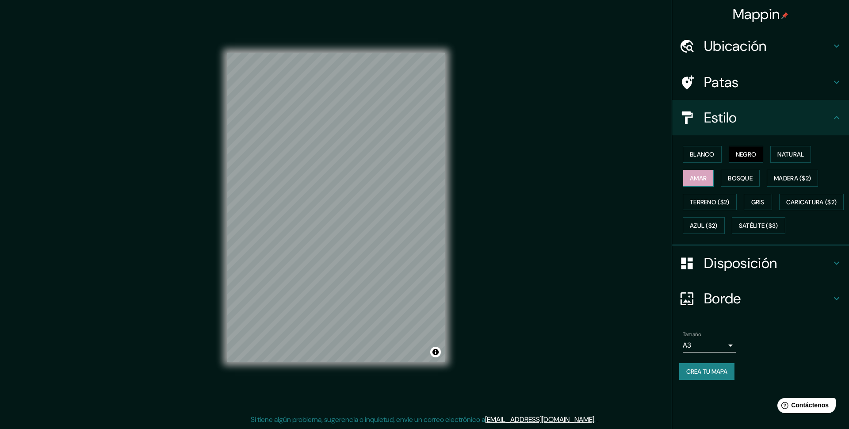 Image resolution: width=849 pixels, height=429 pixels. I want to click on font: Bosque, so click(740, 178).